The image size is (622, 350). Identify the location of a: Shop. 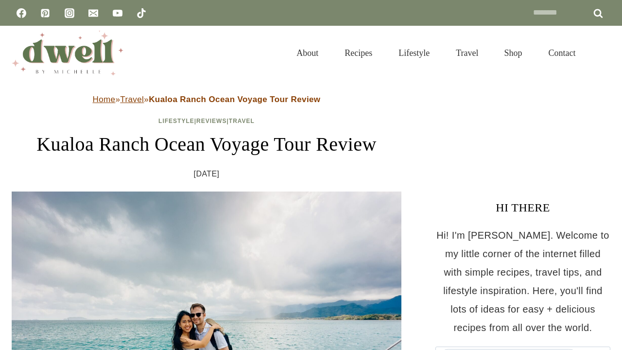
(513, 53).